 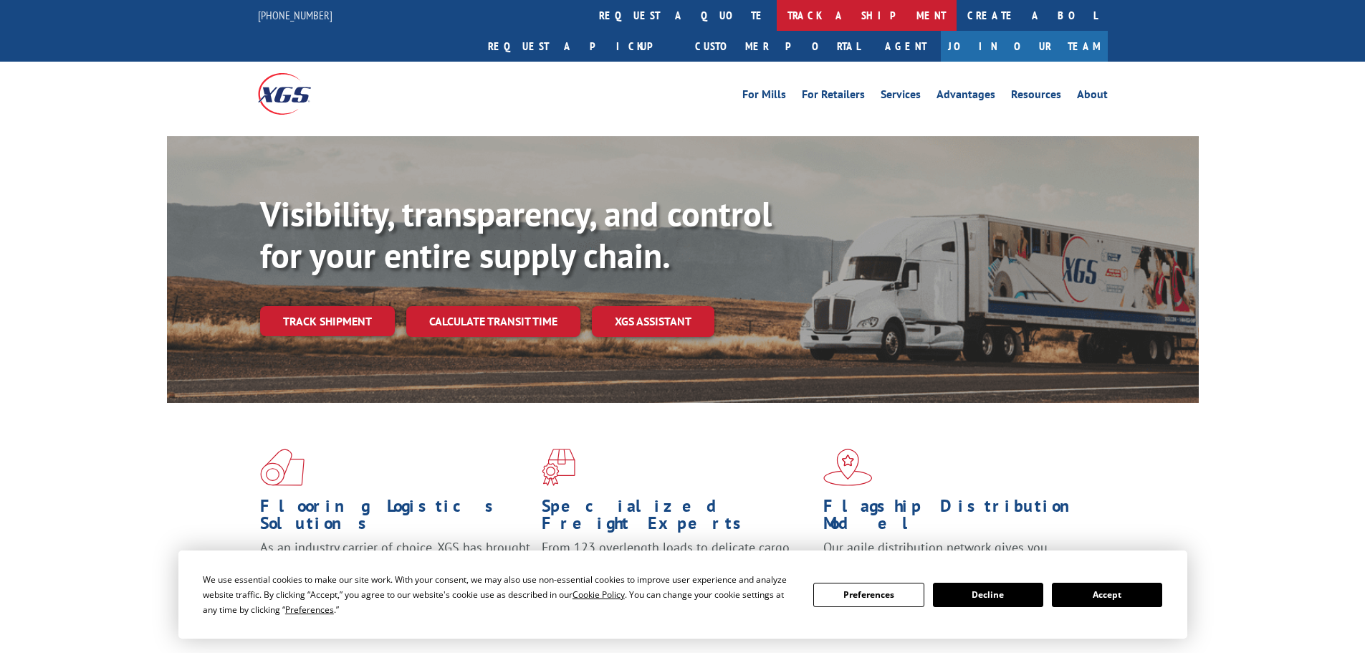 What do you see at coordinates (959, 518) in the screenshot?
I see `h1: Flagship Distribution Model` at bounding box center [959, 518].